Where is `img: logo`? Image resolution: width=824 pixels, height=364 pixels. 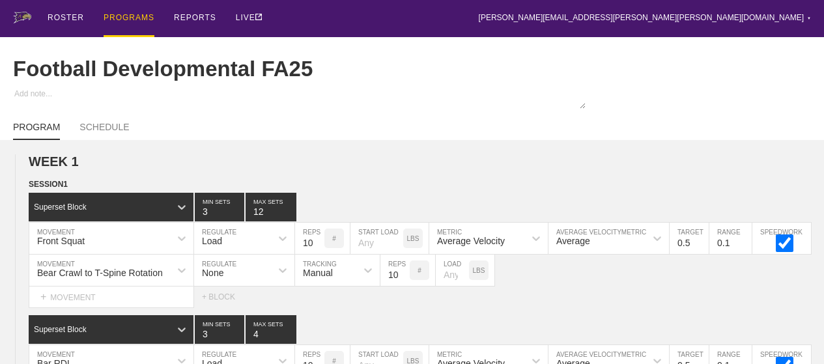
img: logo is located at coordinates (22, 18).